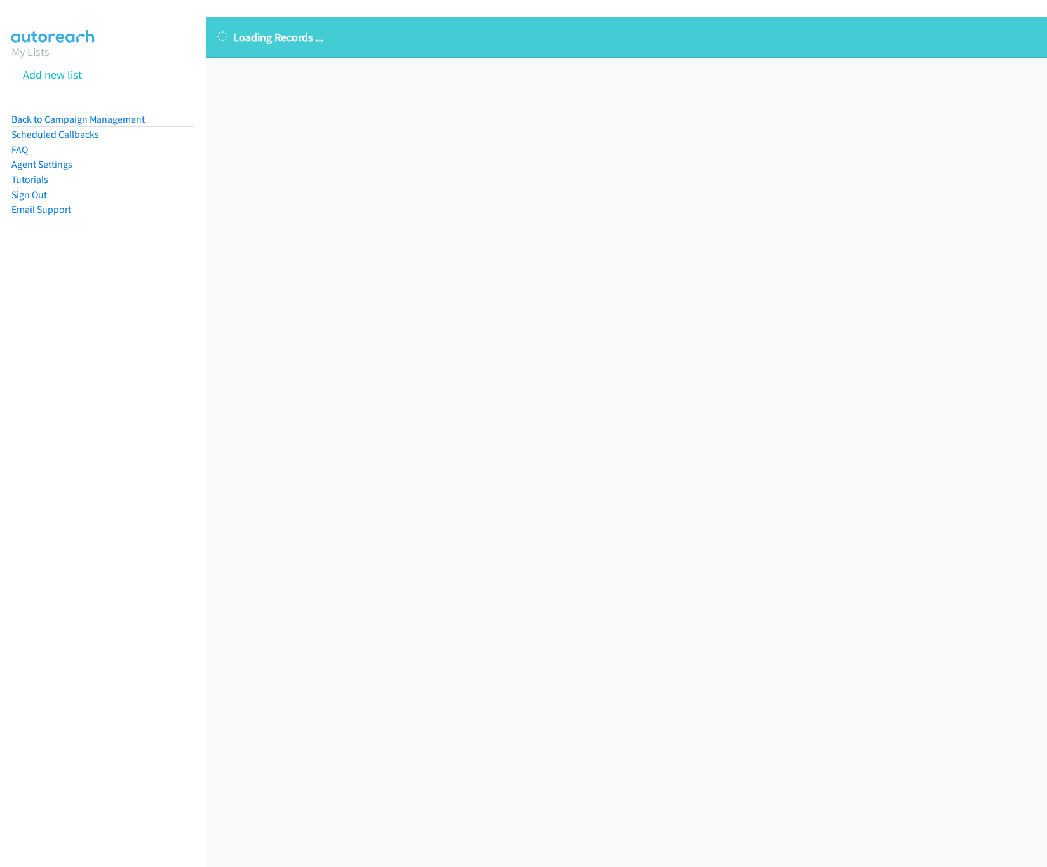 The height and width of the screenshot is (867, 1047). I want to click on a: Add new list, so click(52, 74).